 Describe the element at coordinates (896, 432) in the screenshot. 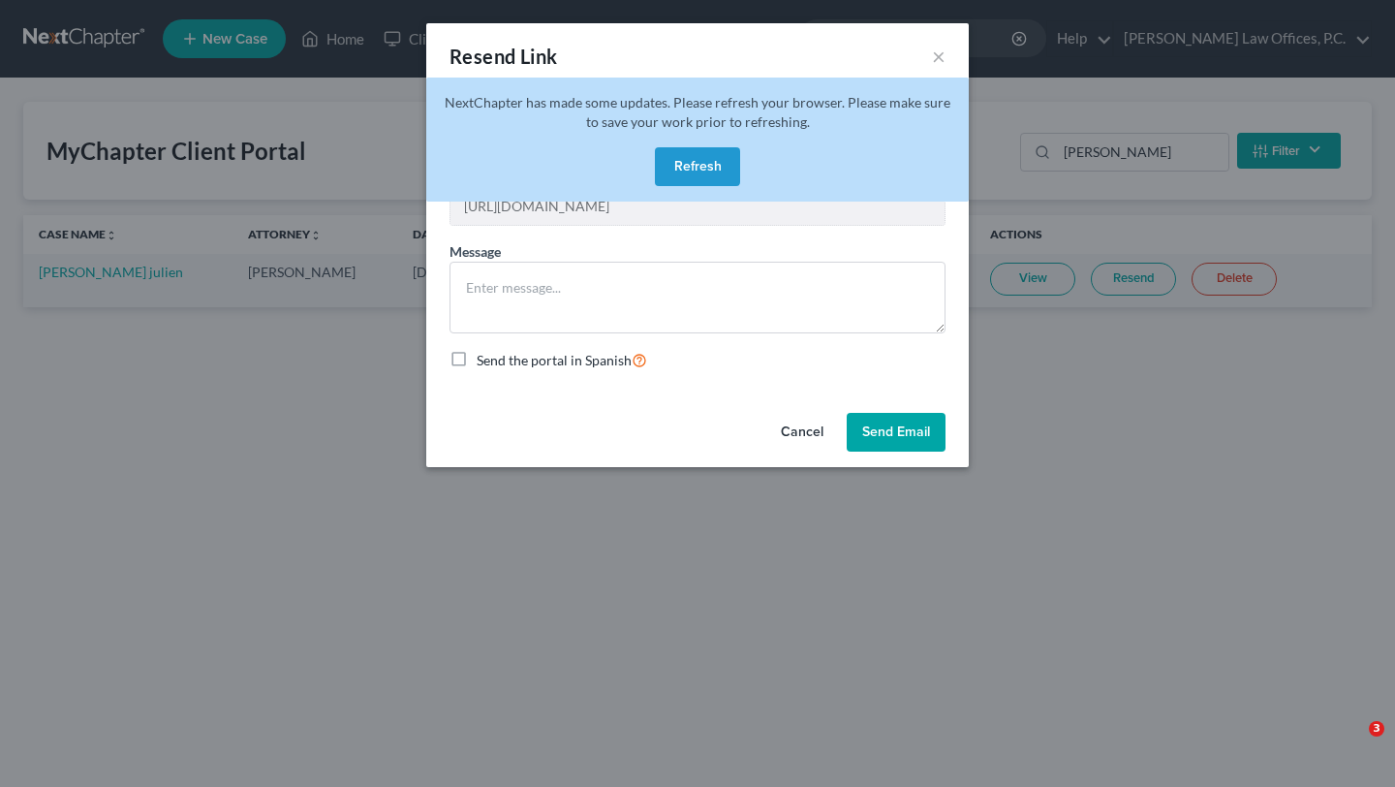

I see `button: Send Email` at that location.